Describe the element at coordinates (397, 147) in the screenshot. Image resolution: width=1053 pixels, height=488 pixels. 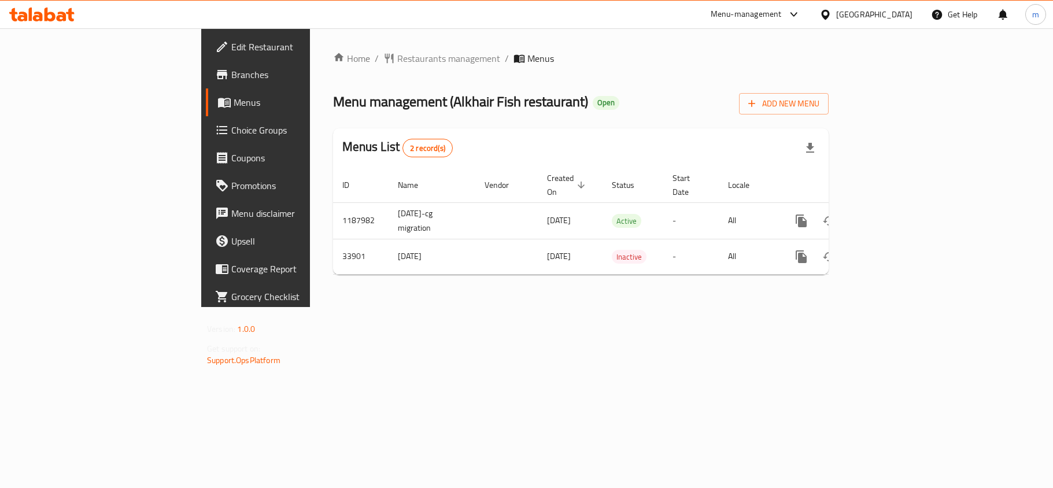
I see `h2: Menus List` at that location.